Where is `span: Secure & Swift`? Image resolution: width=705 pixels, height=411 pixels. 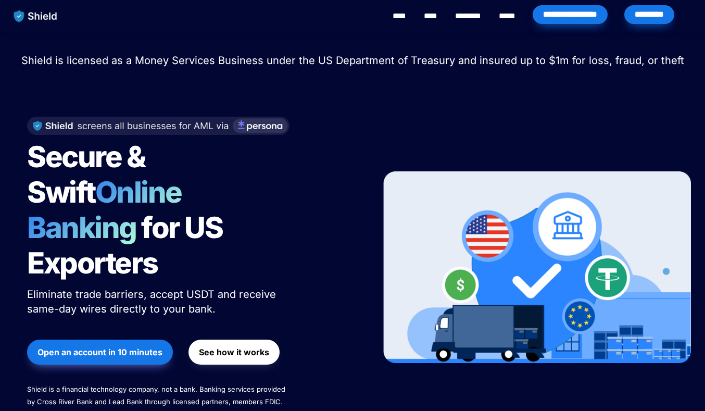 span: Secure & Swift is located at coordinates (88, 174).